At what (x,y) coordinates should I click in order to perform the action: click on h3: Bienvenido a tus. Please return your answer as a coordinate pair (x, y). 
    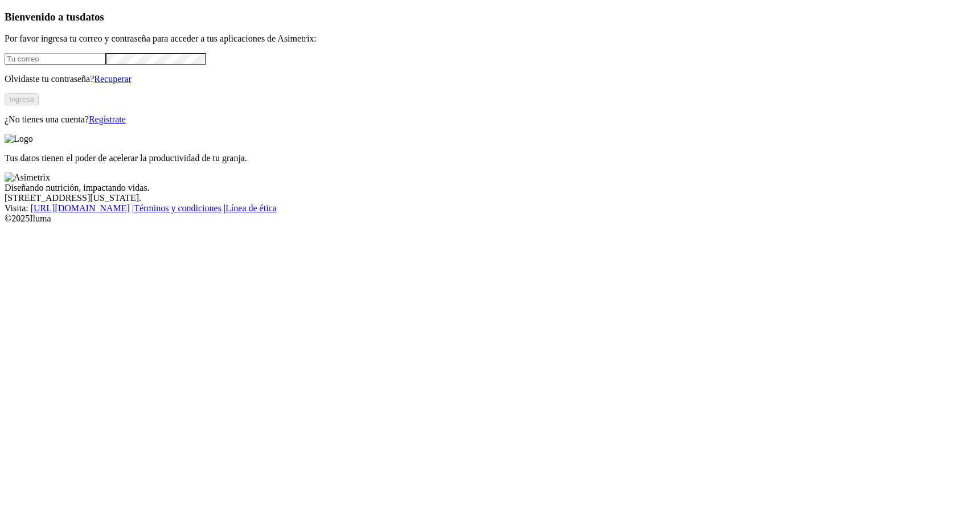
    Looking at the image, I should click on (486, 17).